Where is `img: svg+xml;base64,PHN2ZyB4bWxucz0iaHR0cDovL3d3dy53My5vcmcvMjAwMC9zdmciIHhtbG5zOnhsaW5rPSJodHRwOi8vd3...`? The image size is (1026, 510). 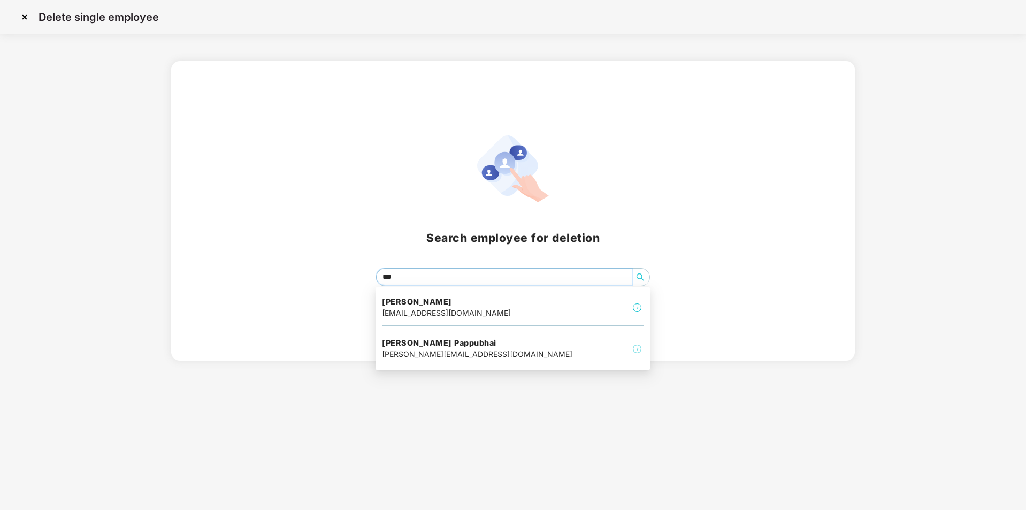 img: svg+xml;base64,PHN2ZyB4bWxucz0iaHR0cDovL3d3dy53My5vcmcvMjAwMC9zdmciIHhtbG5zOnhsaW5rPSJodHRwOi8vd3... is located at coordinates (513, 168).